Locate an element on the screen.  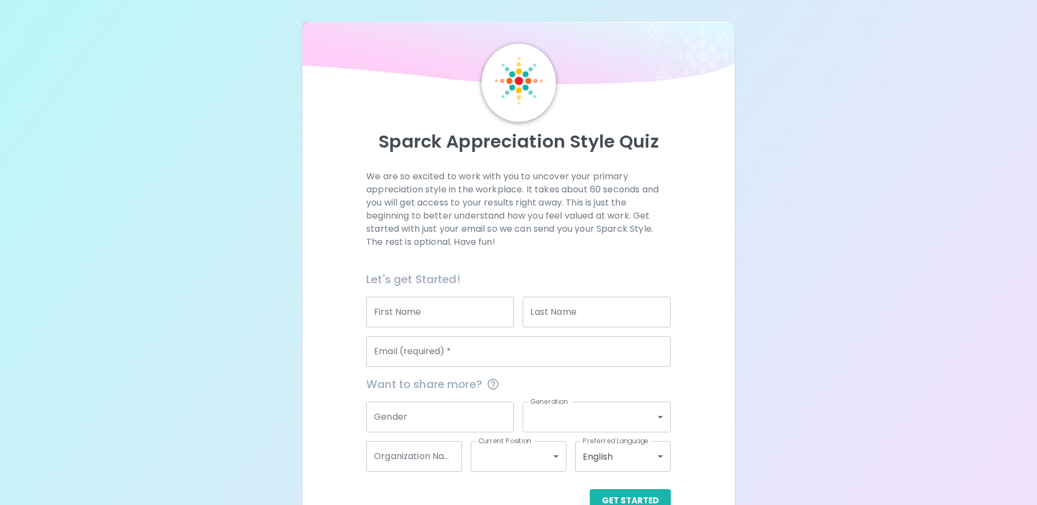
div: English is located at coordinates (623, 456).